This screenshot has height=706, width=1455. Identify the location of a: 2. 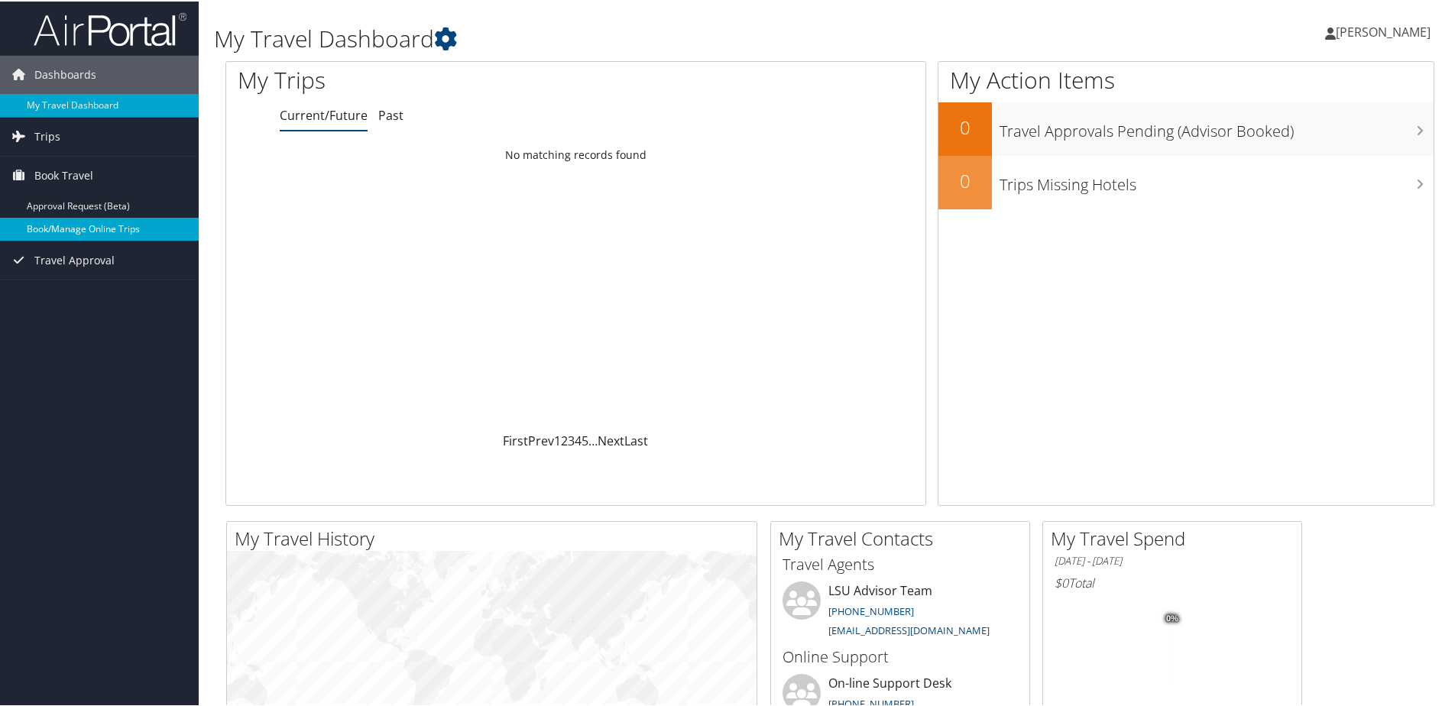
(564, 439).